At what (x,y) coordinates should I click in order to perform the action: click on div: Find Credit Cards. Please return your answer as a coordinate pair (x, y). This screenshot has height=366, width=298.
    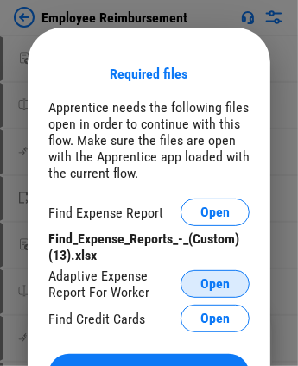
    Looking at the image, I should click on (97, 318).